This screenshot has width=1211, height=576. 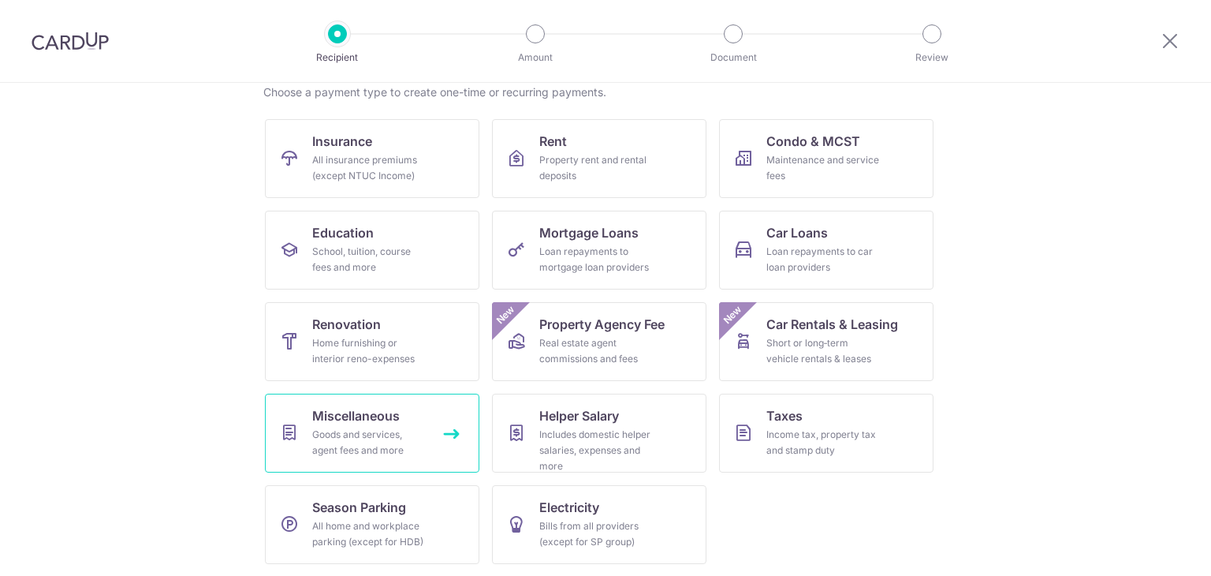 I want to click on div: Loan repayments to car loan providers, so click(x=823, y=259).